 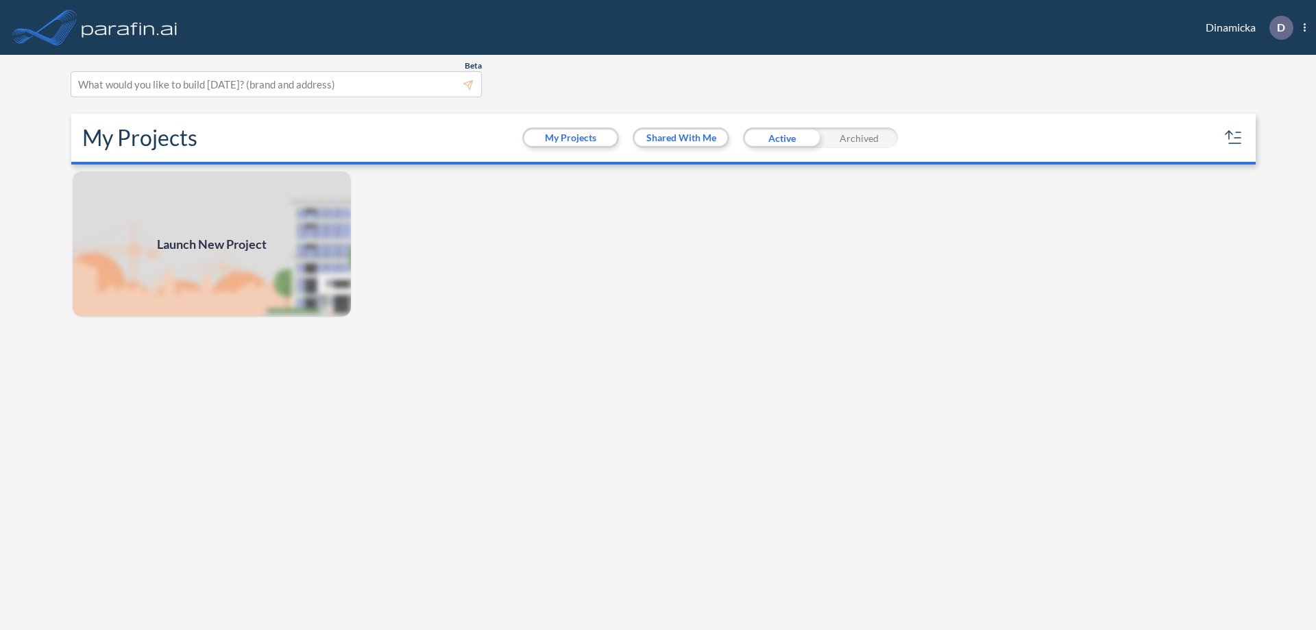 I want to click on button: sort, so click(x=1234, y=138).